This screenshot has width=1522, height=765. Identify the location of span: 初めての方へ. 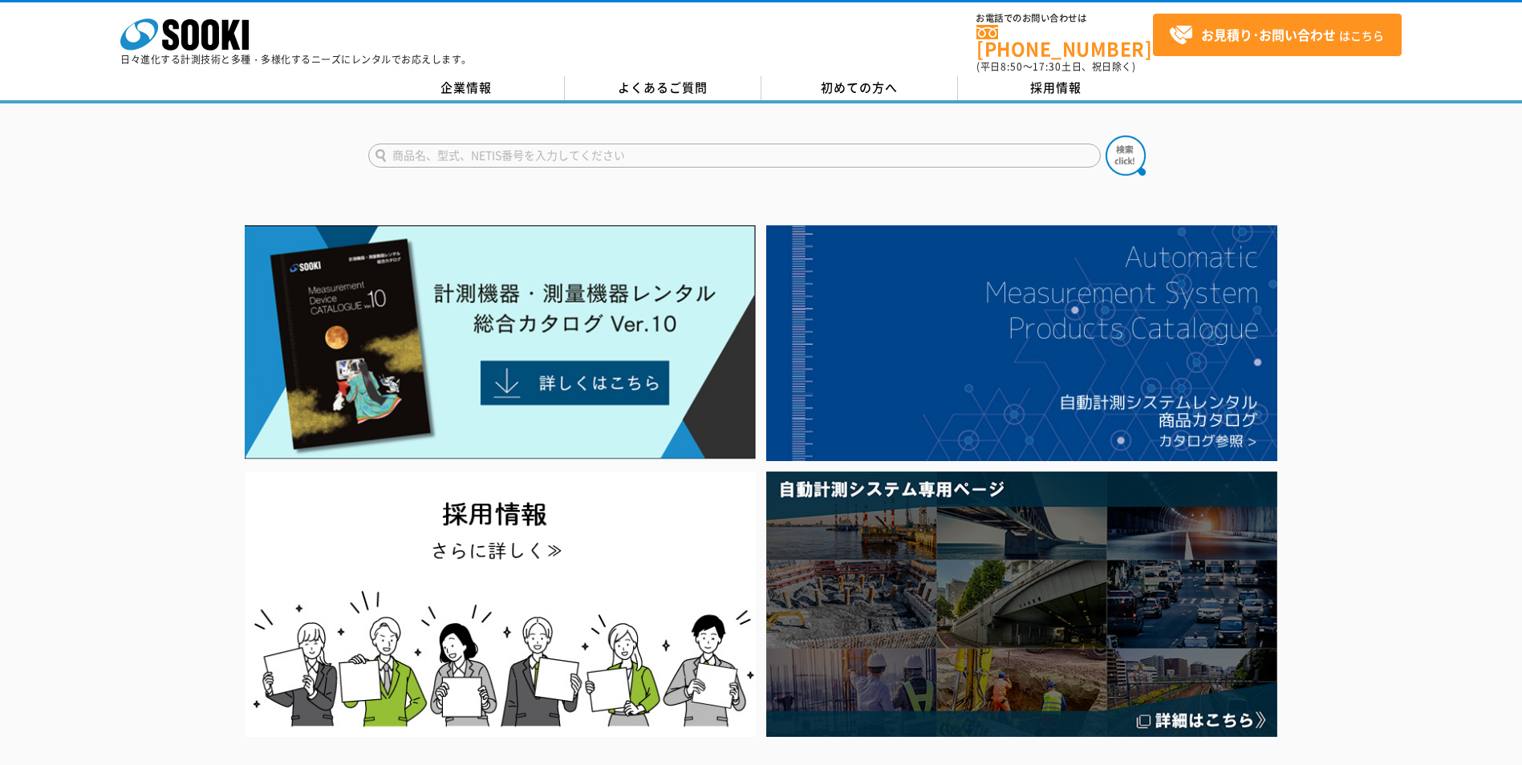
(859, 87).